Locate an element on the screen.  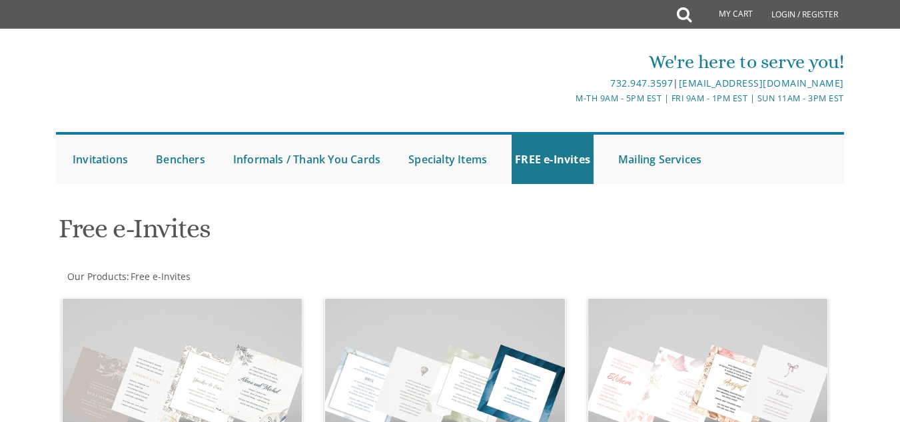
a: 732.947.3597 is located at coordinates (642, 83).